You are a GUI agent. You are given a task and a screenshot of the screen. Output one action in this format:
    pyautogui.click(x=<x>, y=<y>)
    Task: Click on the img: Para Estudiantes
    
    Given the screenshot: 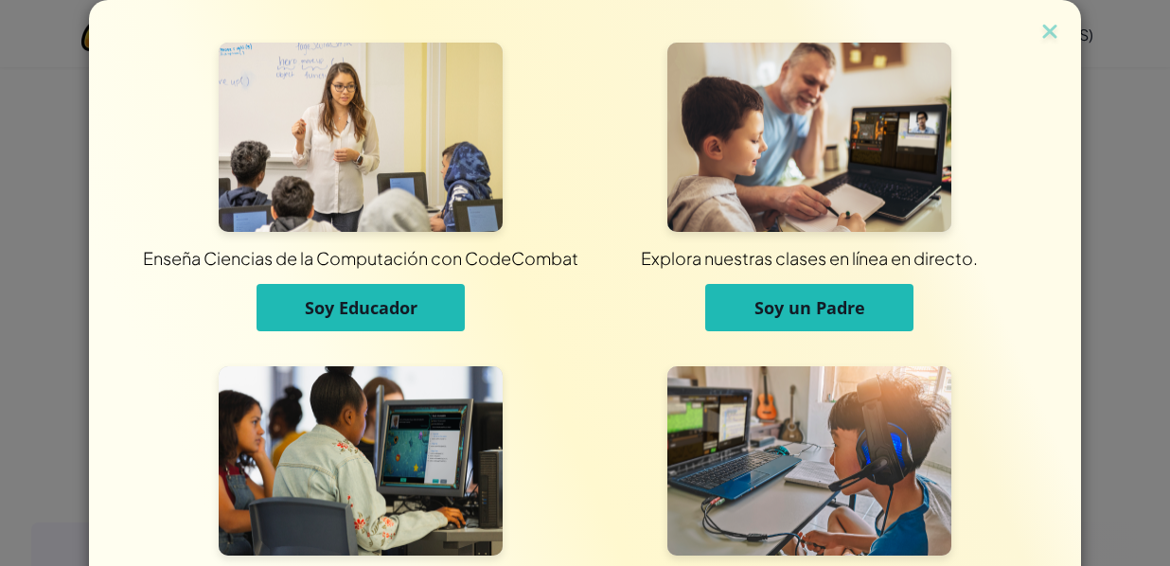 What is the action you would take?
    pyautogui.click(x=361, y=461)
    